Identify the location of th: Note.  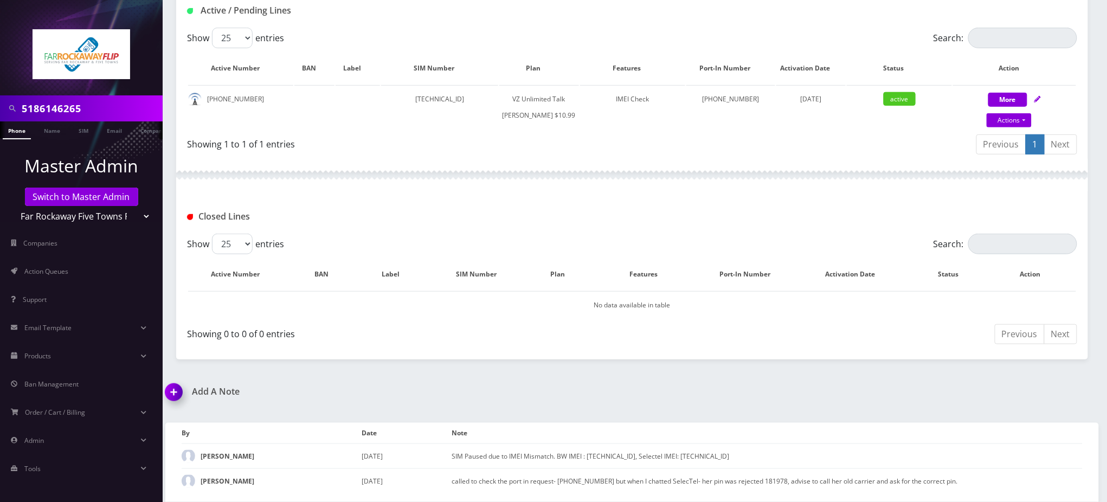
(767, 433).